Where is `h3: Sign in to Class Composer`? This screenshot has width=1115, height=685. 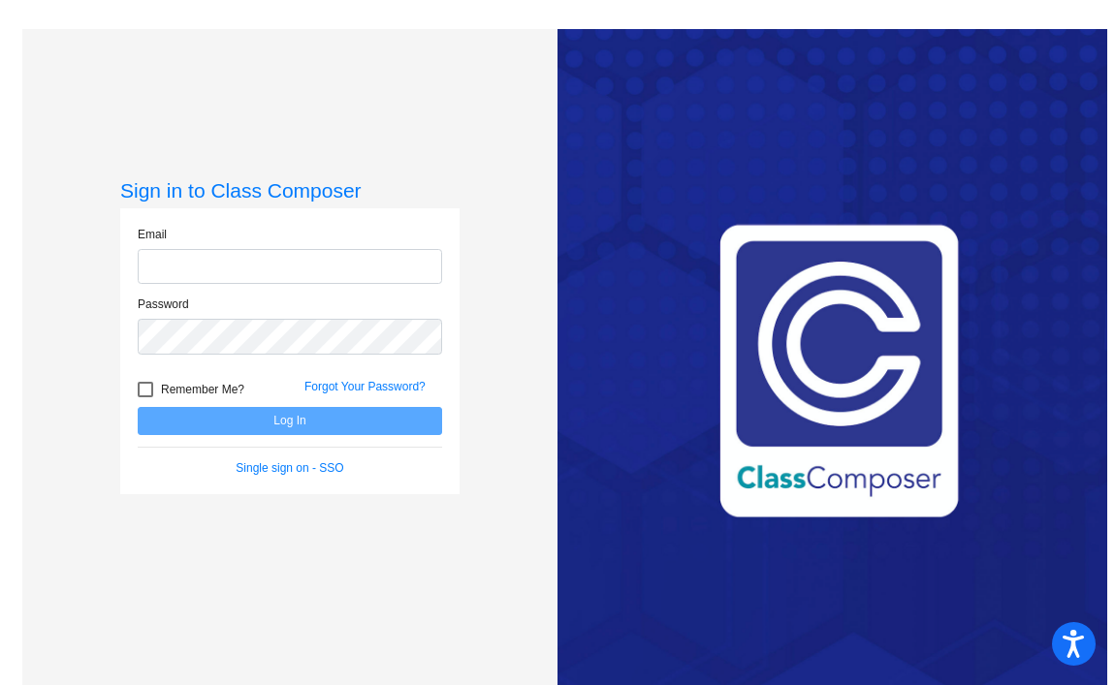 h3: Sign in to Class Composer is located at coordinates (290, 190).